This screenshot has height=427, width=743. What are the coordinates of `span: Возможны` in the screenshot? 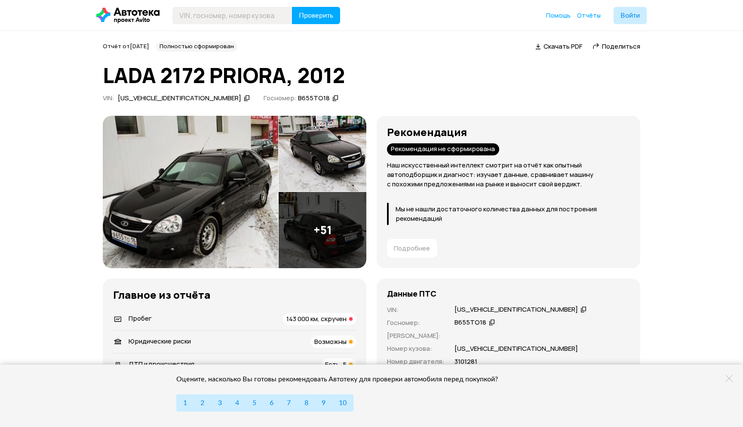 It's located at (330, 341).